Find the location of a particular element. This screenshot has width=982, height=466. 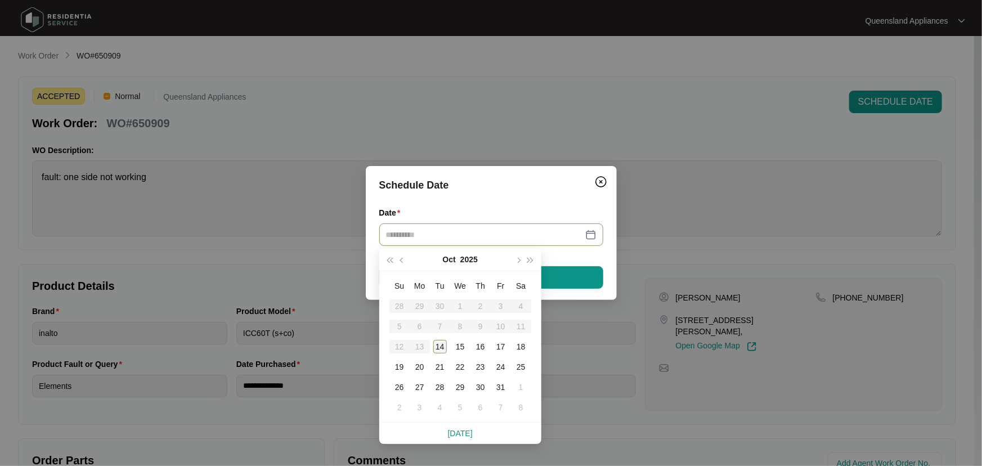

div: 15 is located at coordinates (461, 347).